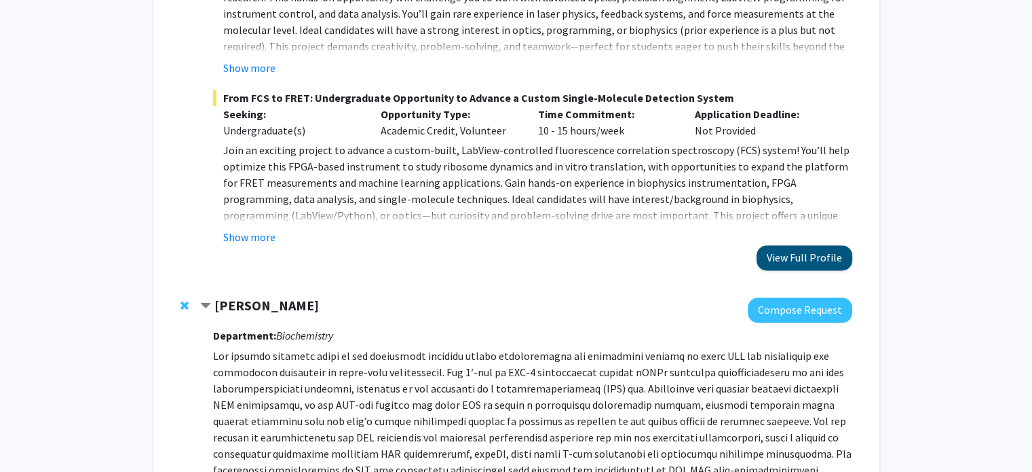  I want to click on p: Opportunity Type:, so click(449, 114).